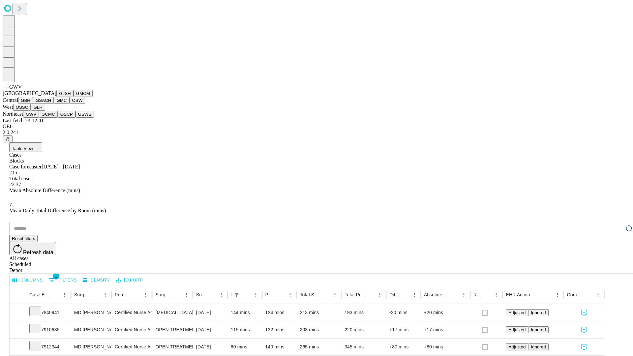  I want to click on div: 140 mins, so click(279, 347).